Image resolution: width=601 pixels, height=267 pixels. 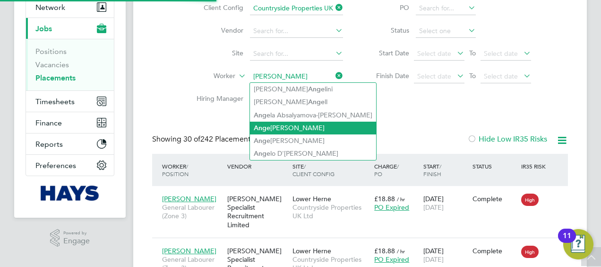 What do you see at coordinates (55, 78) in the screenshot?
I see `a: Placements` at bounding box center [55, 78].